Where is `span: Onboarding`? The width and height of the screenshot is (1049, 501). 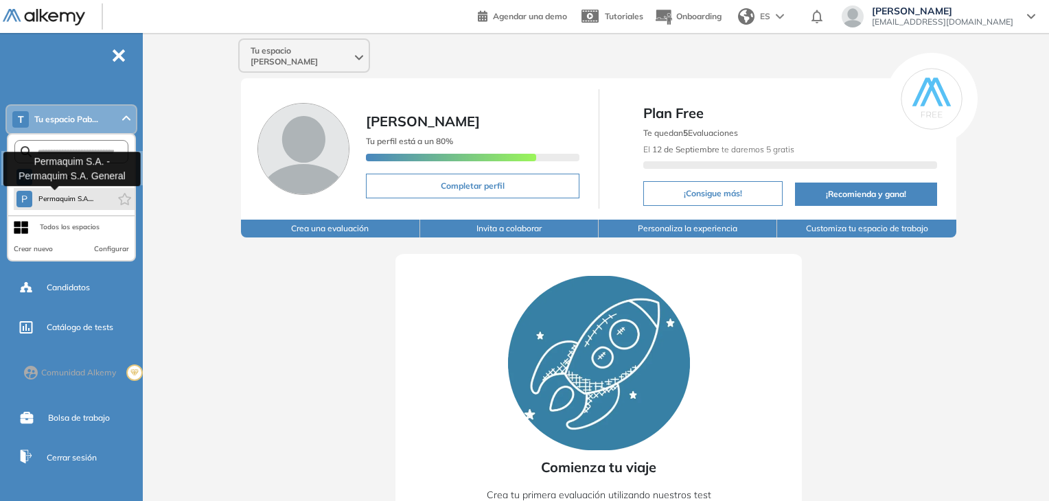 span: Onboarding is located at coordinates (699, 16).